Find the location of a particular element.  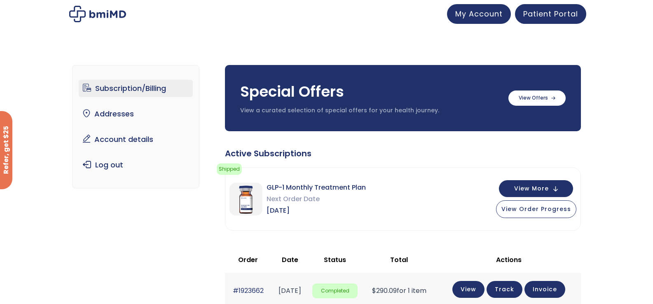

span: Date is located at coordinates (290, 260).